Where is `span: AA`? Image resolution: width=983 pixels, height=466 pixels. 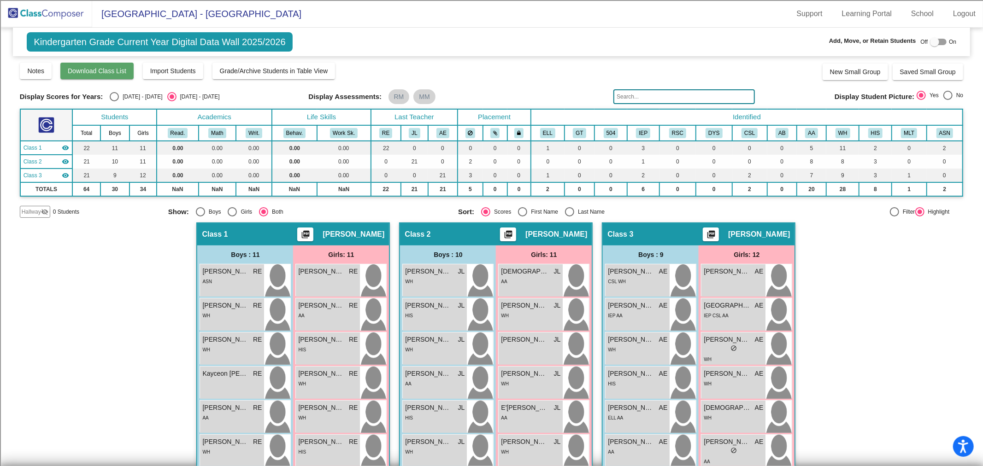 span: AA is located at coordinates (504, 282).